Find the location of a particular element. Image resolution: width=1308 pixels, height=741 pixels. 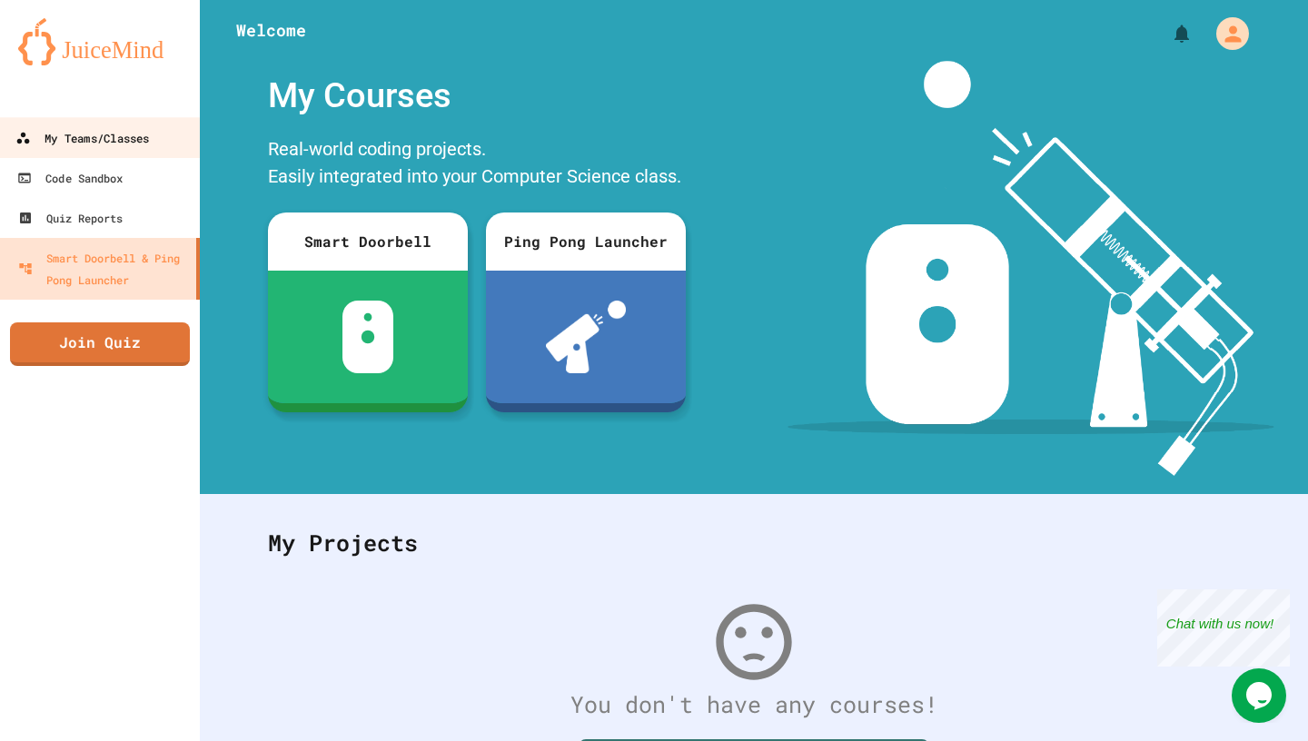

div: My Courses is located at coordinates (477, 95).